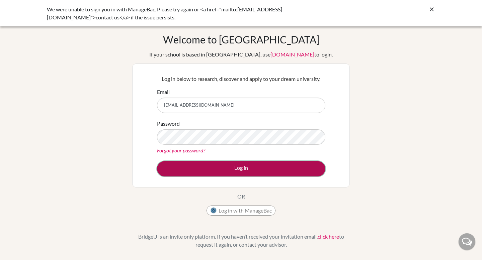 Image resolution: width=482 pixels, height=260 pixels. I want to click on p: BridgeU is an invite only platform. If you haven’t received your invitation email, to request it ..., so click(241, 241).